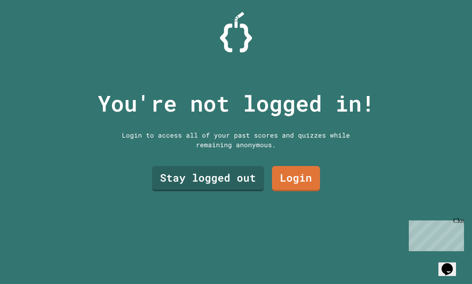 The width and height of the screenshot is (472, 284). Describe the element at coordinates (236, 103) in the screenshot. I see `p: You're not logged in!` at that location.